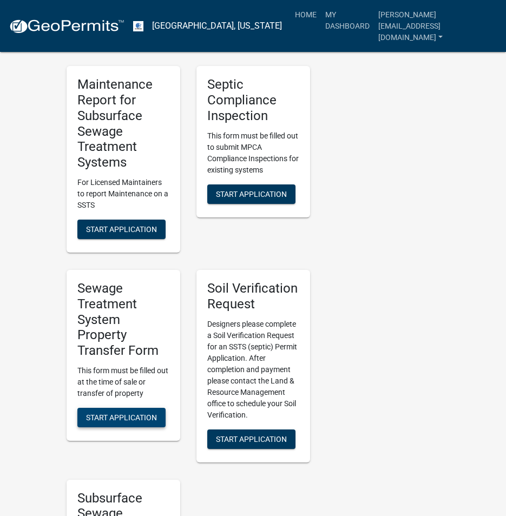 This screenshot has width=506, height=516. I want to click on p: For Licensed Maintainers to report Maintenance on a SSTS, so click(123, 194).